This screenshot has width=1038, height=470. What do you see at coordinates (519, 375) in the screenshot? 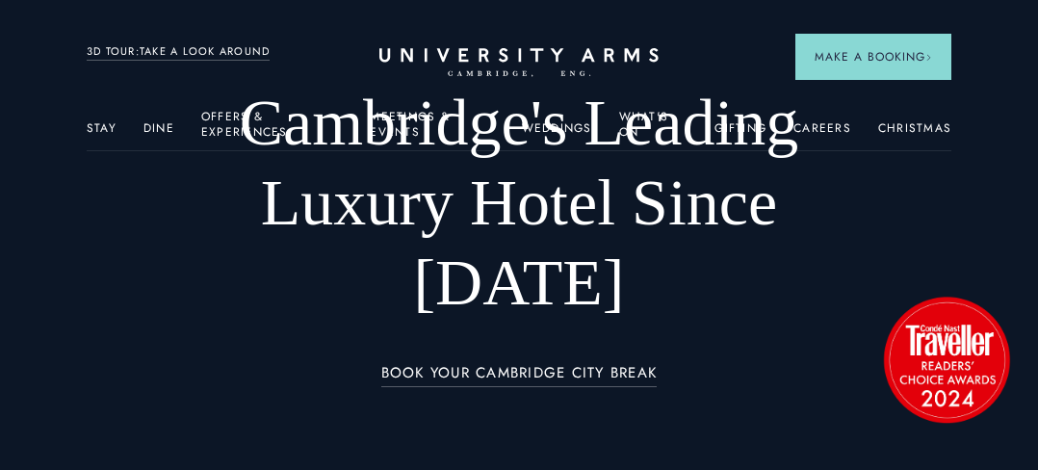
I see `a: BOOK YOUR CAMBRIDGE CITY BREAK` at bounding box center [519, 375].